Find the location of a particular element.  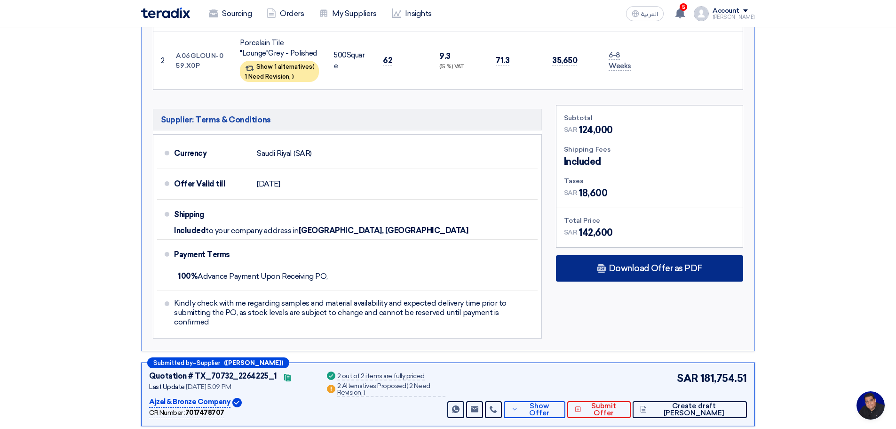

div: 2 Alternatives Proposed is located at coordinates (392, 390).